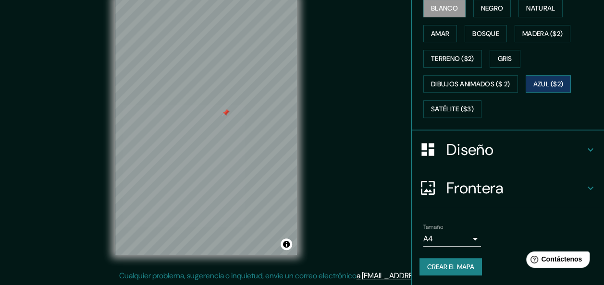 This screenshot has height=285, width=604. What do you see at coordinates (543, 34) in the screenshot?
I see `button: Madera ($2)` at bounding box center [543, 34].